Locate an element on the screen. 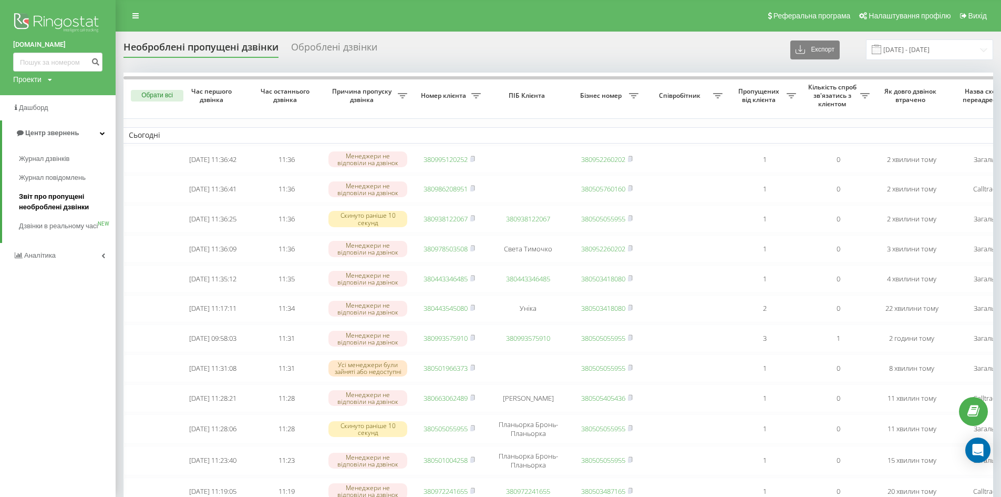 Image resolution: width=1001 pixels, height=497 pixels. img: Ringostat logo is located at coordinates (58, 24).